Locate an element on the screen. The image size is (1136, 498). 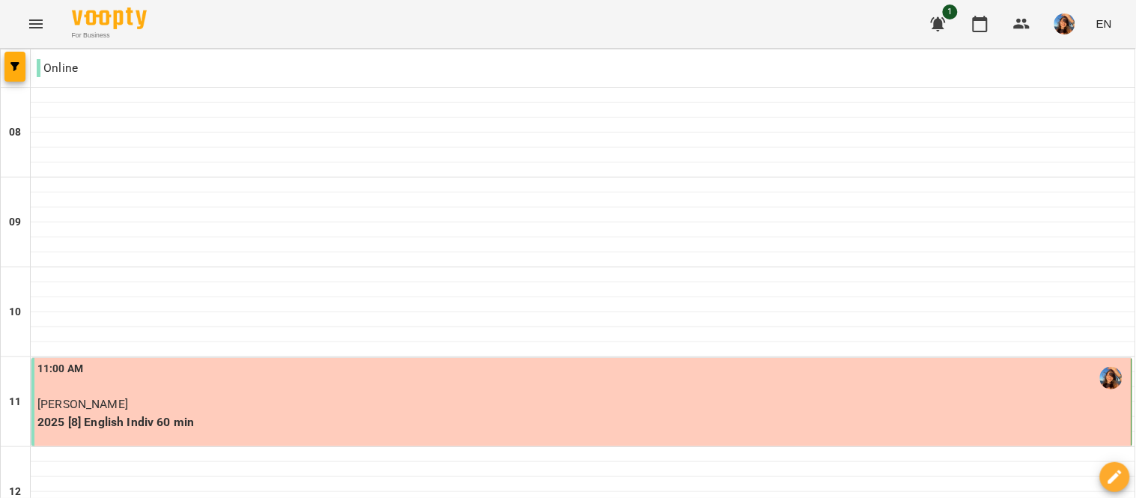
span: EN is located at coordinates (1104, 23).